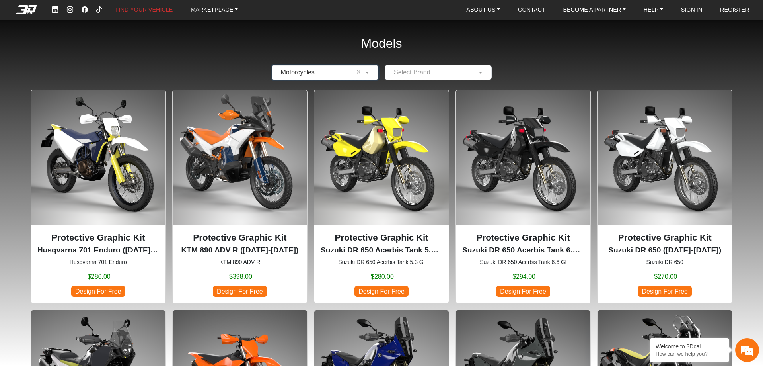  I want to click on a: FIND YOUR VEHICLE, so click(144, 10).